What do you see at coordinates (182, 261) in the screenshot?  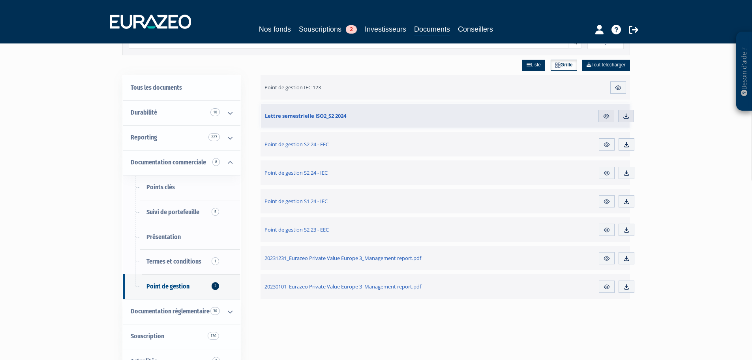 I see `a: Termes et conditions1` at bounding box center [182, 261].